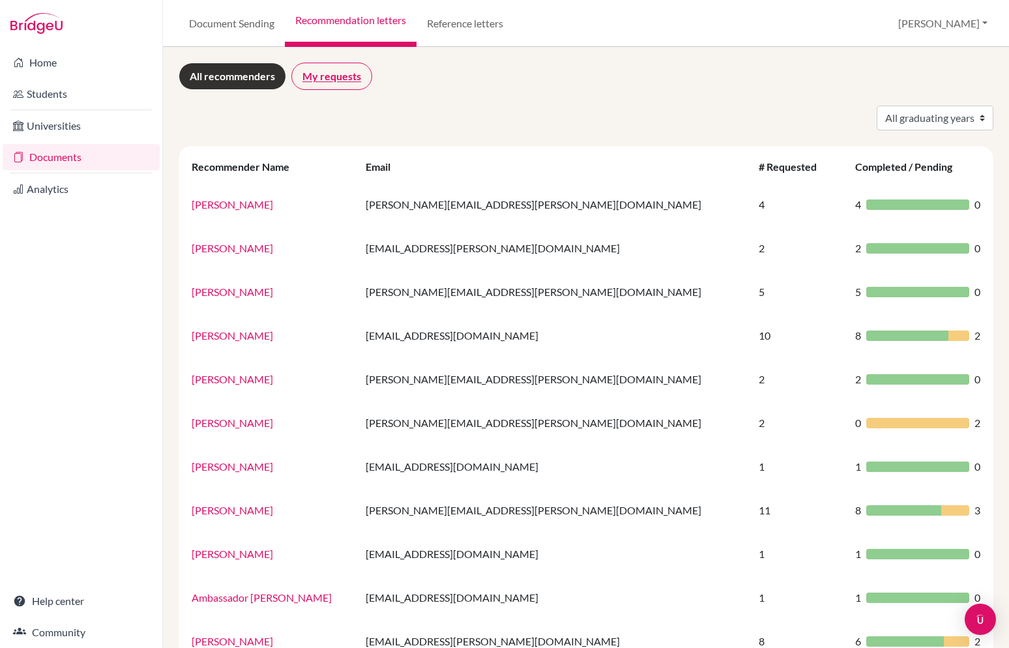  What do you see at coordinates (36, 23) in the screenshot?
I see `img: Bridge-U` at bounding box center [36, 23].